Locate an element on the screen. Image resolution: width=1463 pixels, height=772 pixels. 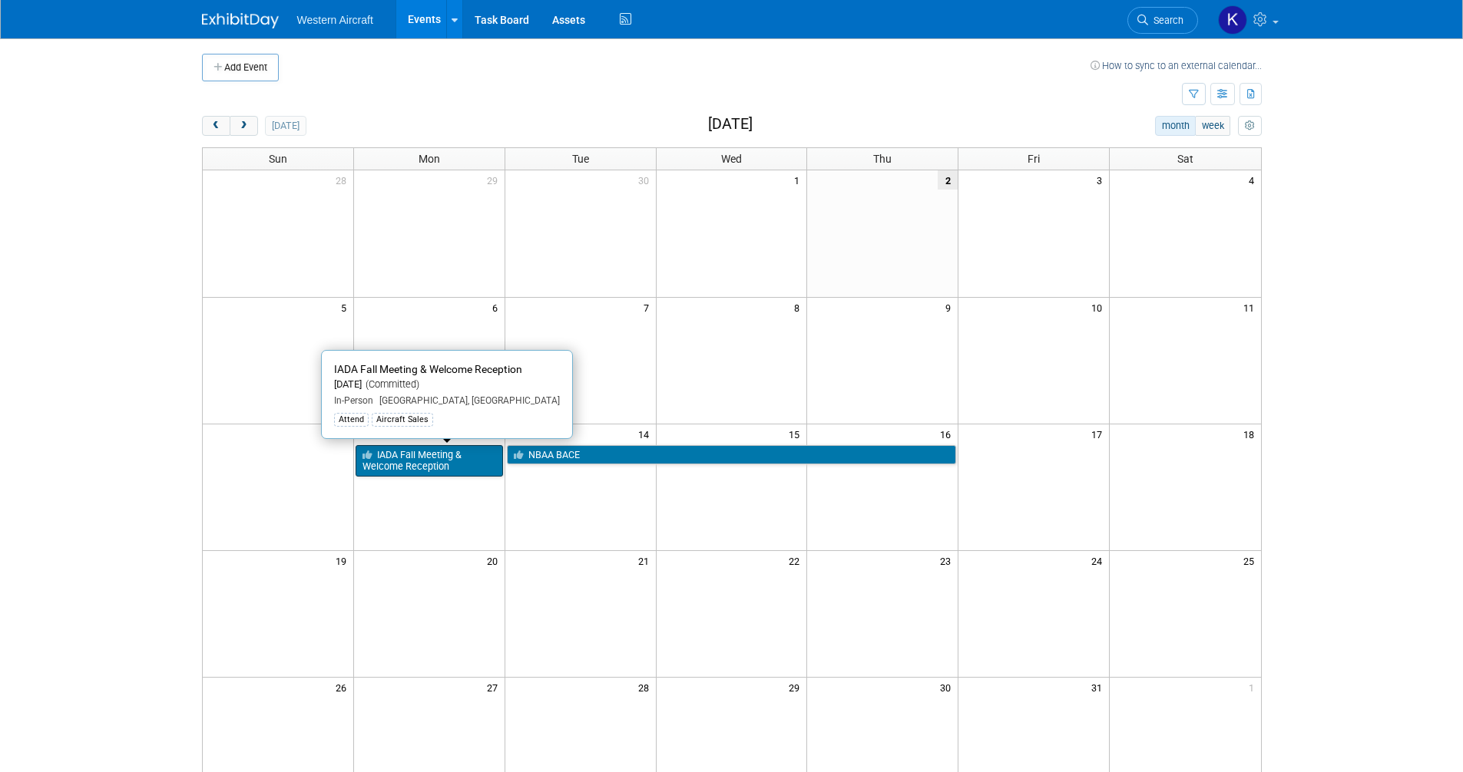
span: IADA Fall Meeting & Welcome Reception is located at coordinates (428, 369).